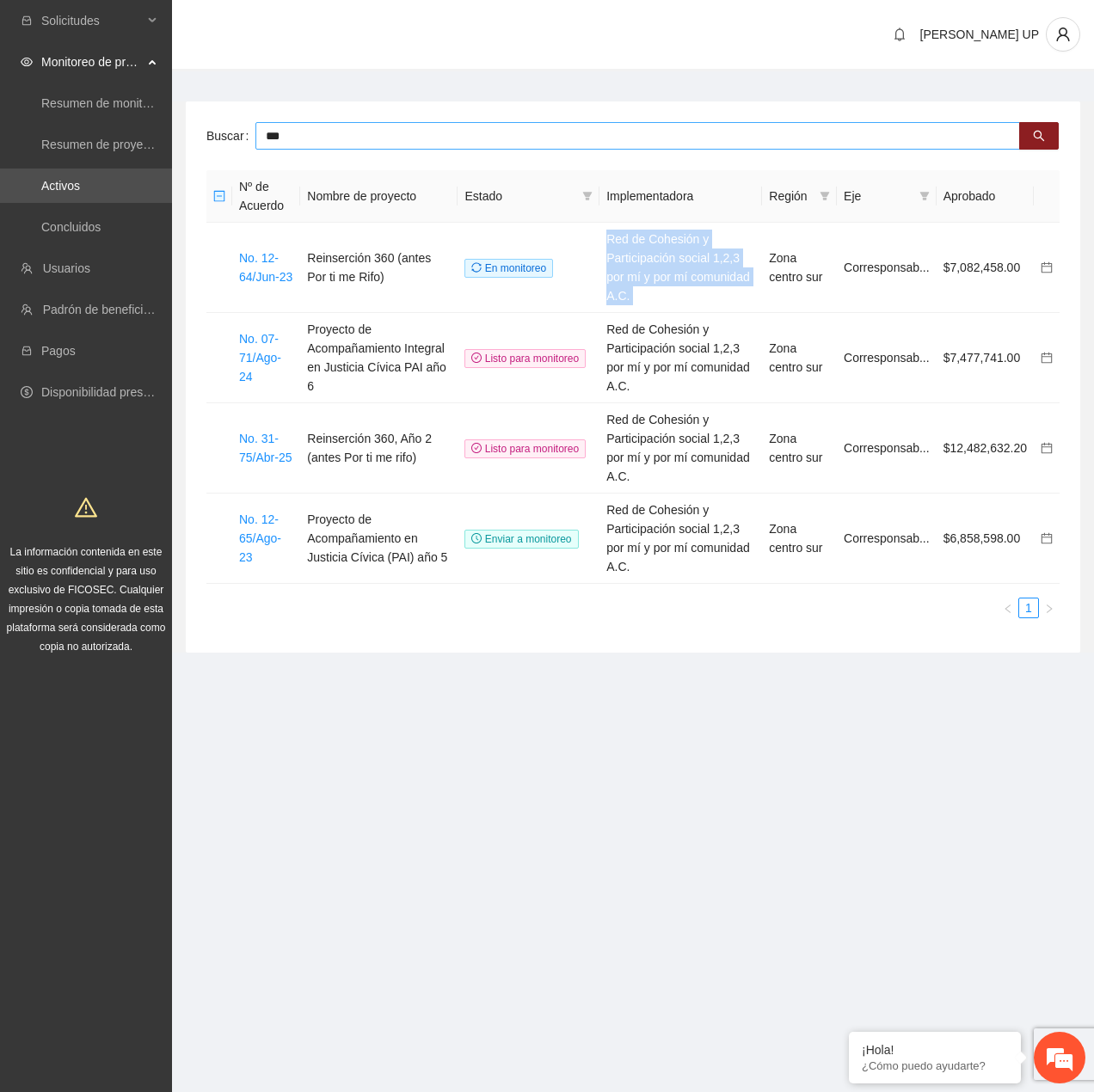 The width and height of the screenshot is (1094, 1092). I want to click on span: Eje, so click(878, 196).